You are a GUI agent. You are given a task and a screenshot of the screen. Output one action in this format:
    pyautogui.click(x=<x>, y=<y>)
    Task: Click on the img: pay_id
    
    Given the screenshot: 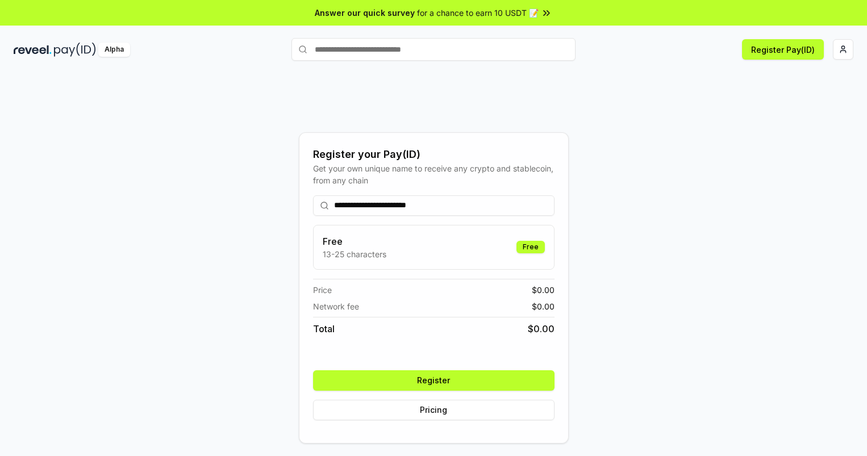 What is the action you would take?
    pyautogui.click(x=75, y=49)
    